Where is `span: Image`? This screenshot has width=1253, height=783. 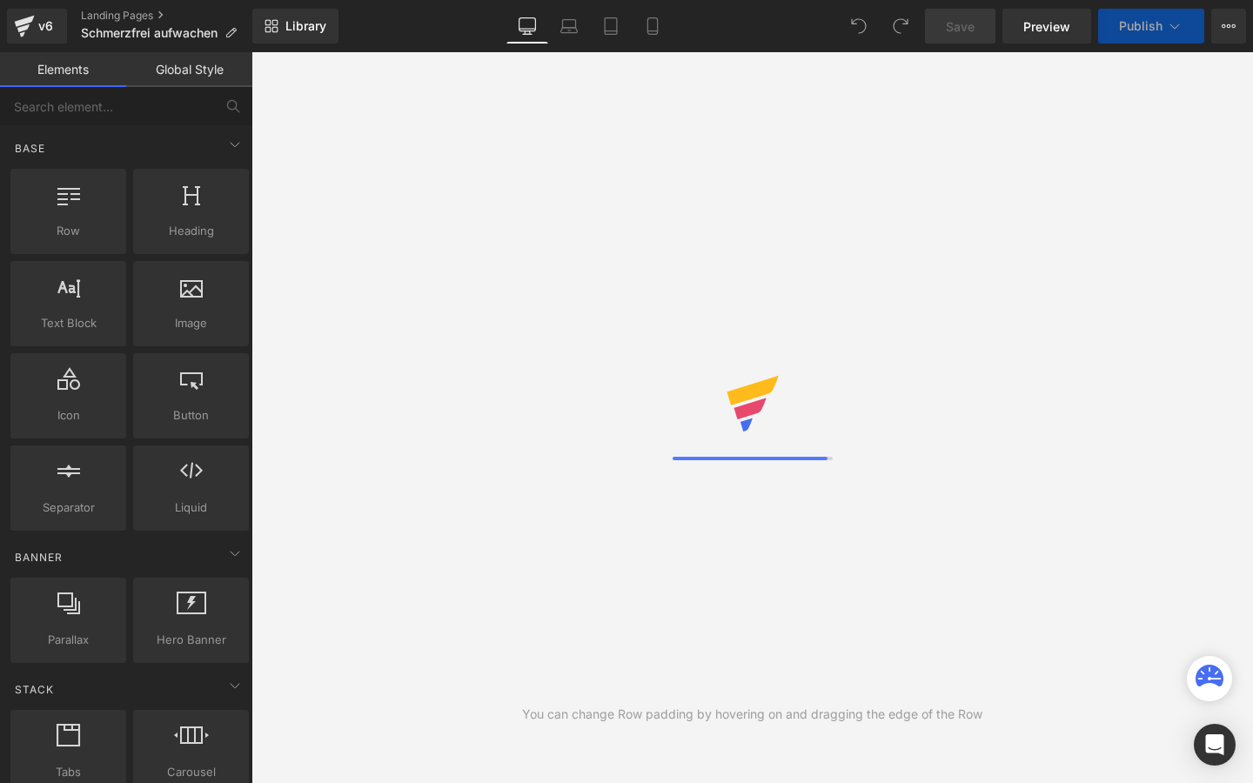
span: Image is located at coordinates (191, 323).